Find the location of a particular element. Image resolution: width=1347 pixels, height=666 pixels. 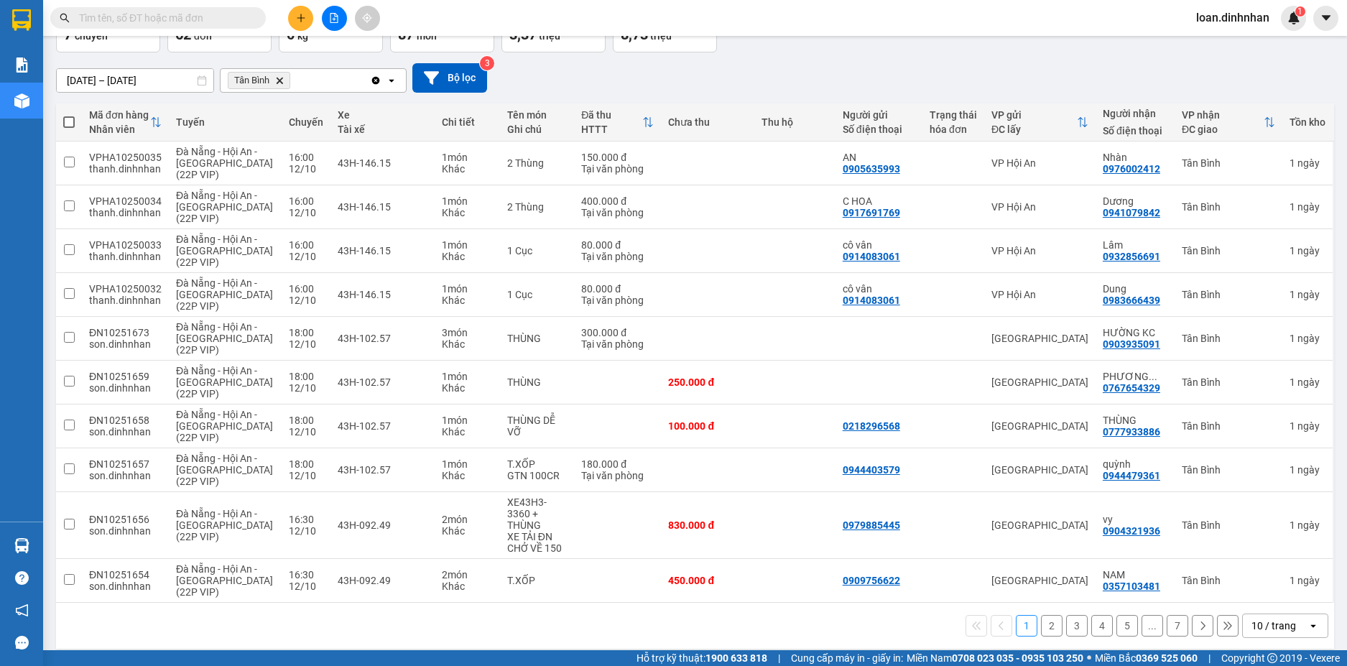

div: 0909756622 is located at coordinates (872, 581).